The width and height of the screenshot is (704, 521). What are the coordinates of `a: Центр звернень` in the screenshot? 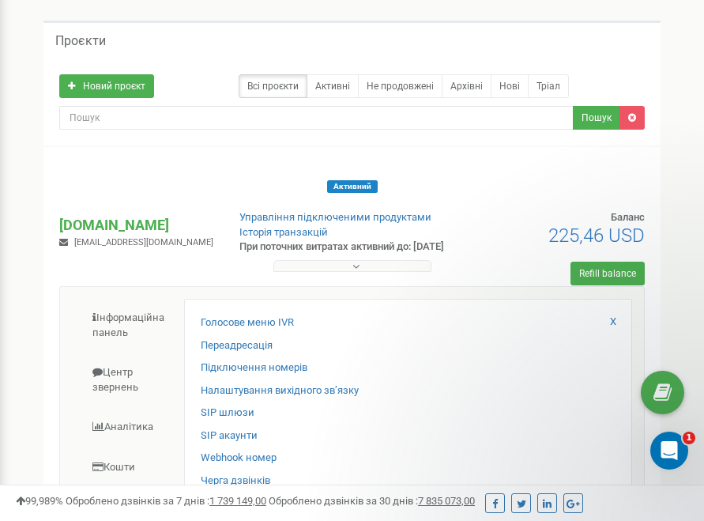 It's located at (128, 379).